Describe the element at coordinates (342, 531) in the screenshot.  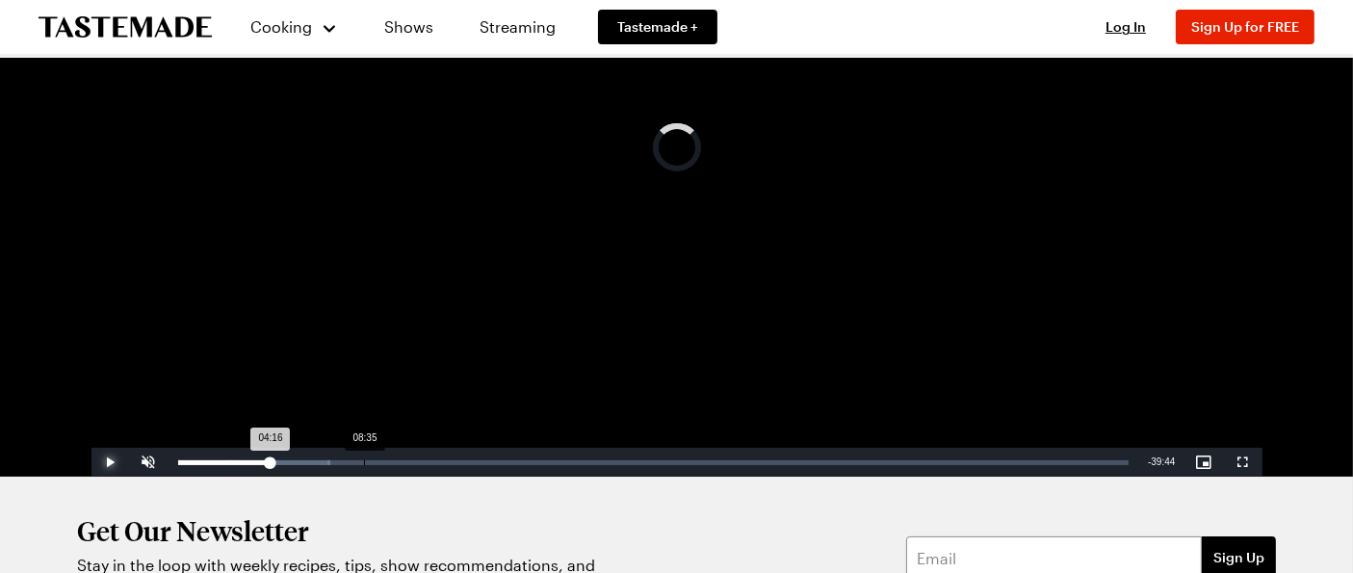
I see `h2: Get Our Newsletter` at that location.